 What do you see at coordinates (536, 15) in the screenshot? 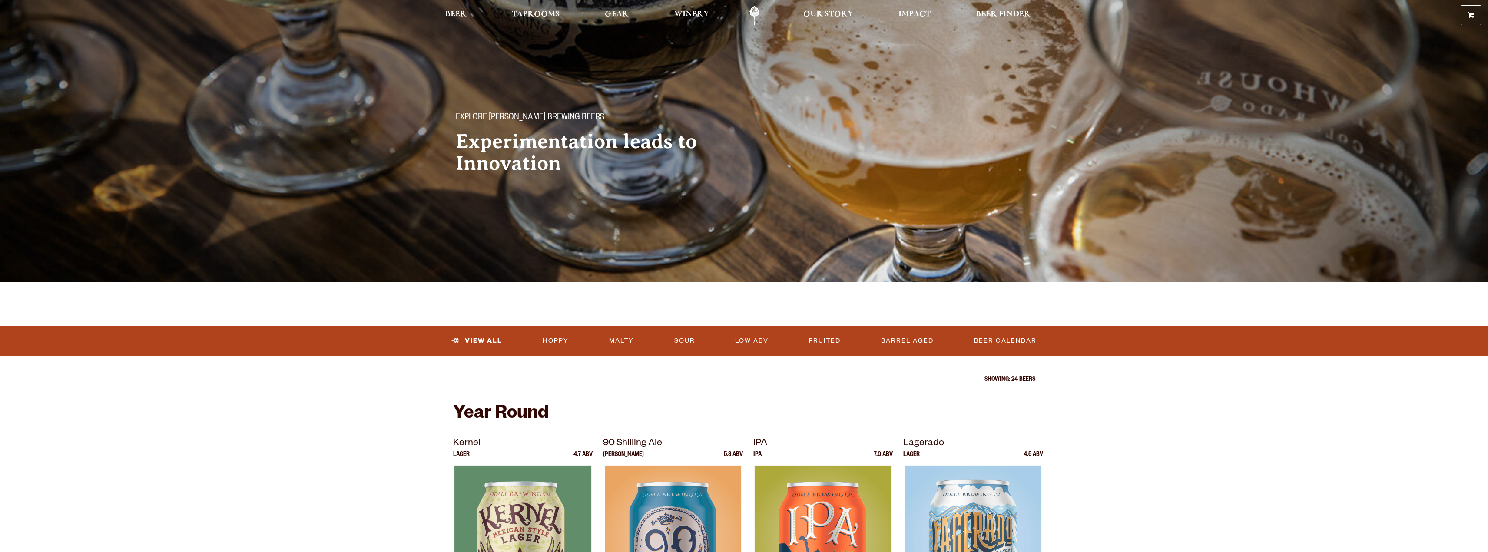
I see `a: Taprooms` at bounding box center [536, 15].